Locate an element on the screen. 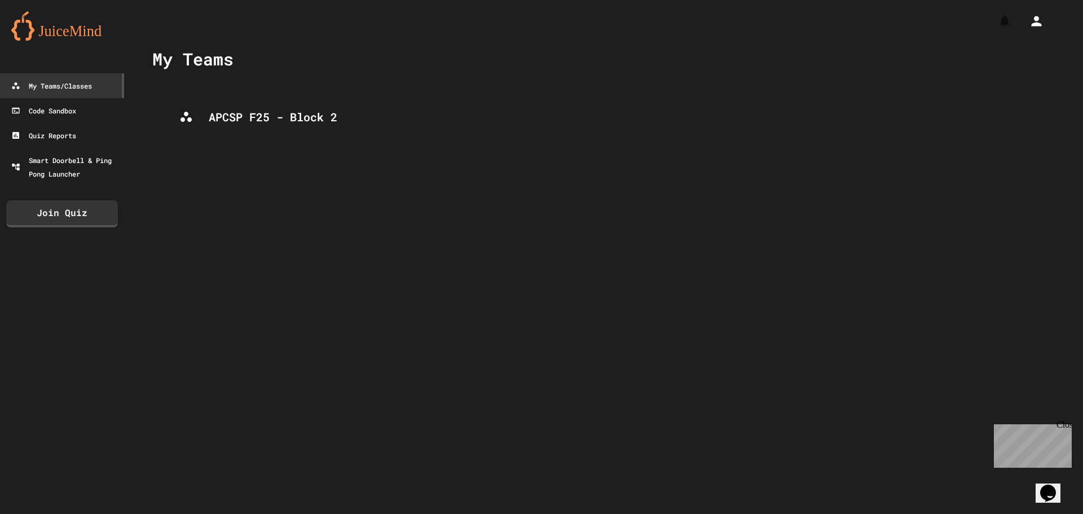 This screenshot has height=514, width=1083. div: Code Sandbox is located at coordinates (43, 111).